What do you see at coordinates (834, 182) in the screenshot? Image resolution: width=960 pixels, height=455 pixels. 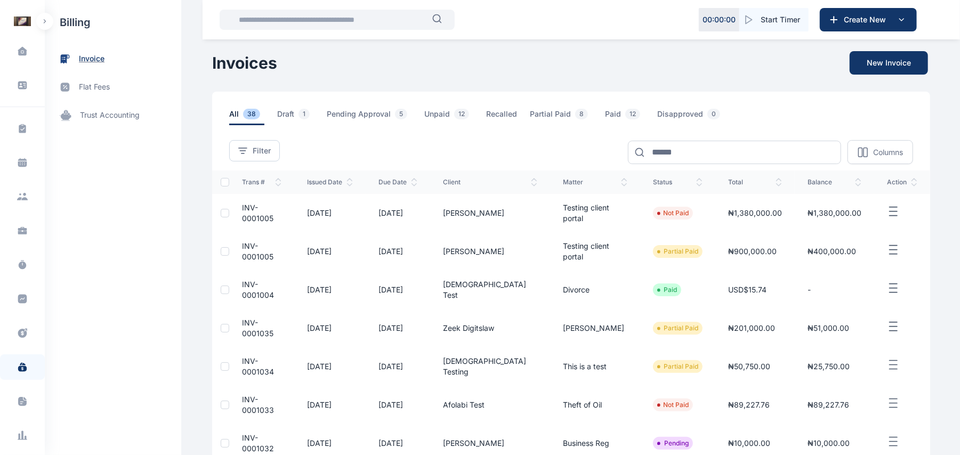 I see `span: balance` at bounding box center [834, 182].